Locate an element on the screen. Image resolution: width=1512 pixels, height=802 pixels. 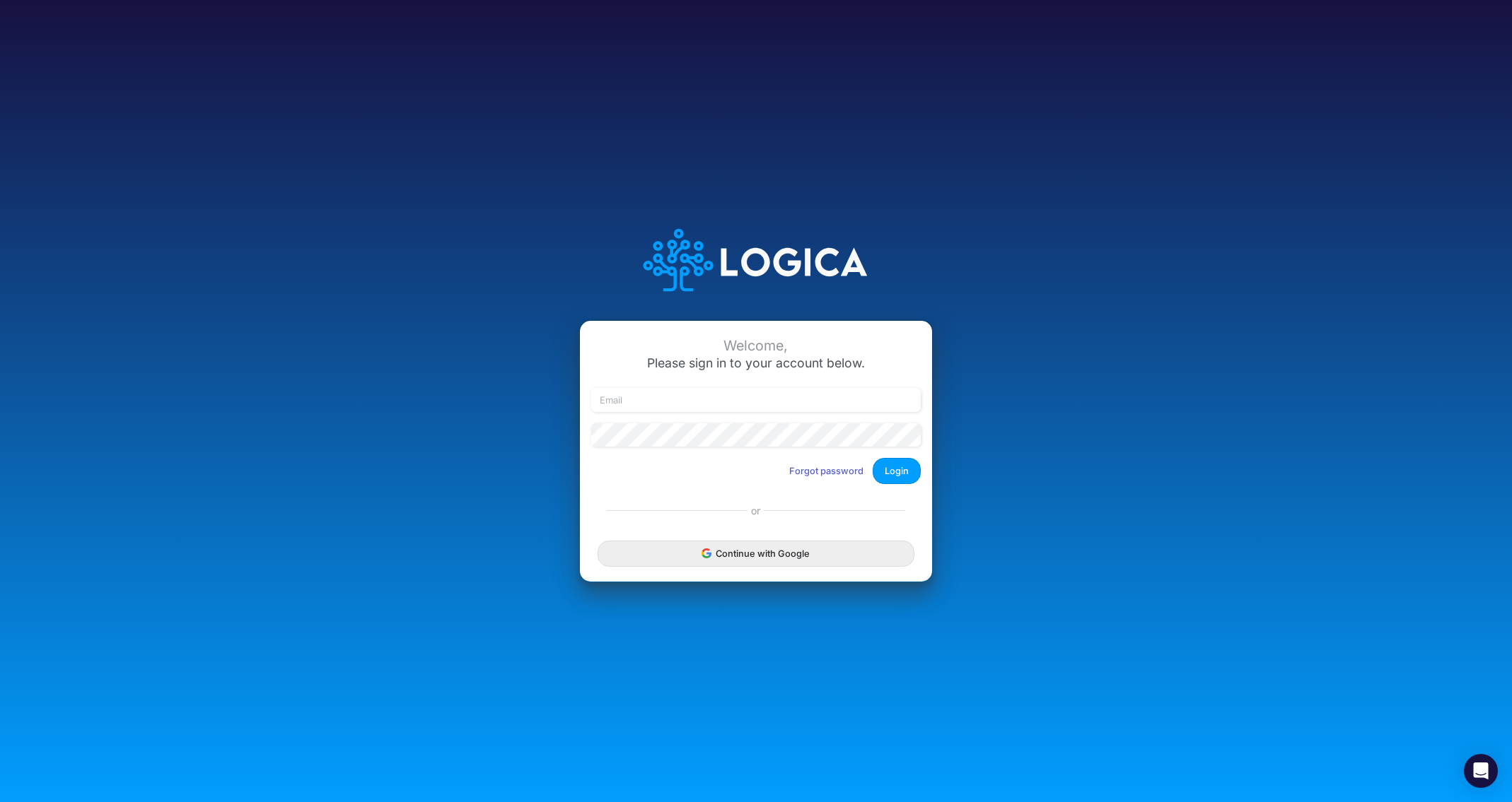
button: Forgot password is located at coordinates (826, 471).